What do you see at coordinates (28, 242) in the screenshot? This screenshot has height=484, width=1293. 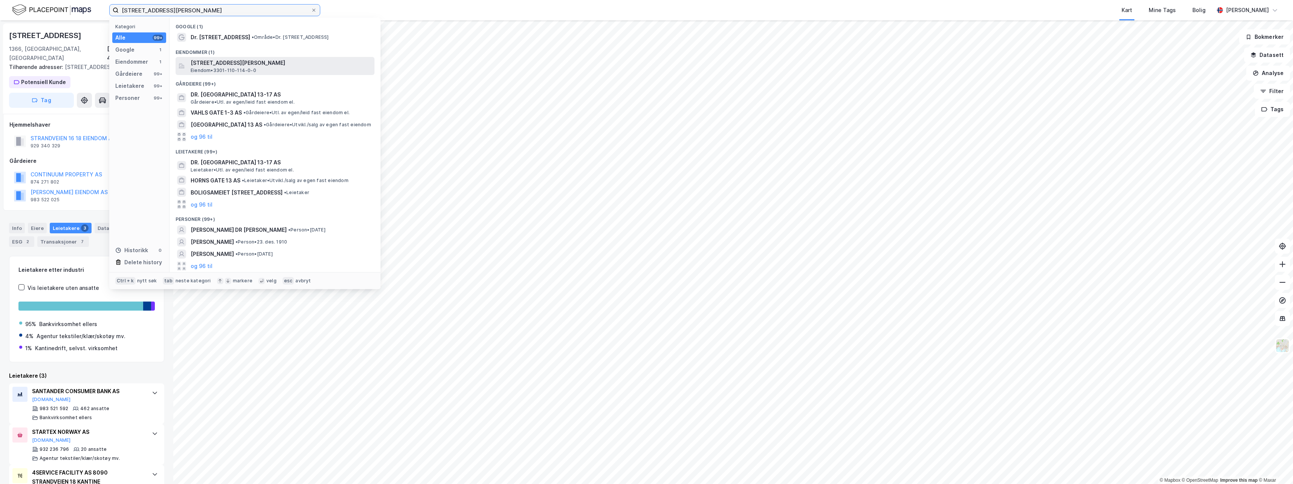 I see `div: 2` at bounding box center [28, 242].